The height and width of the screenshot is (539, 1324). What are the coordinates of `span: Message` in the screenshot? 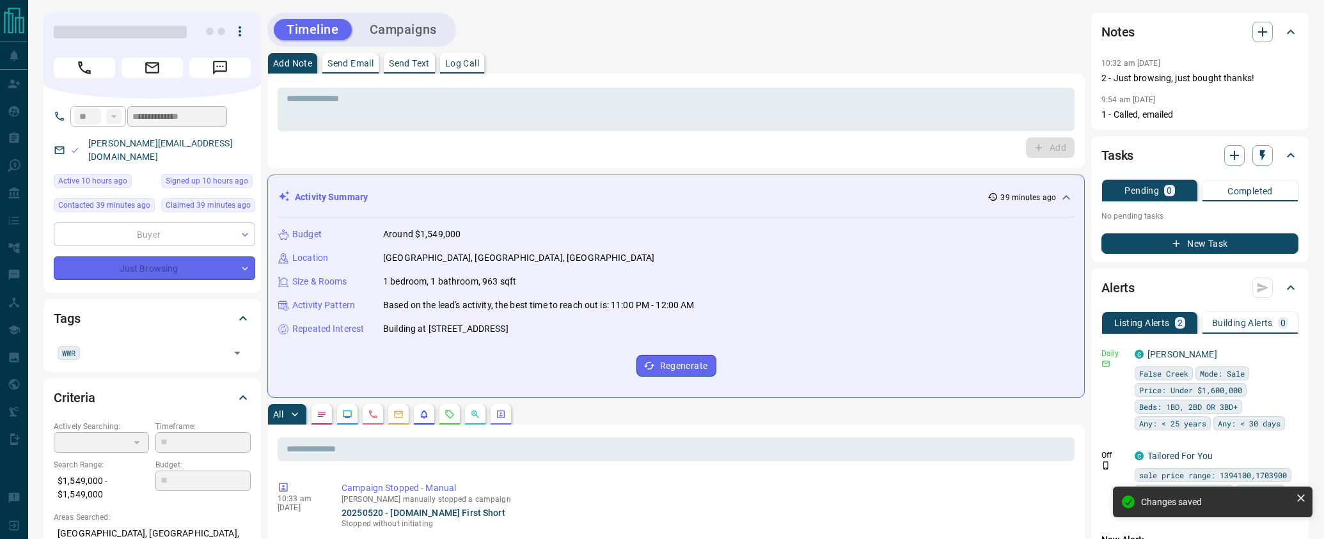 It's located at (220, 68).